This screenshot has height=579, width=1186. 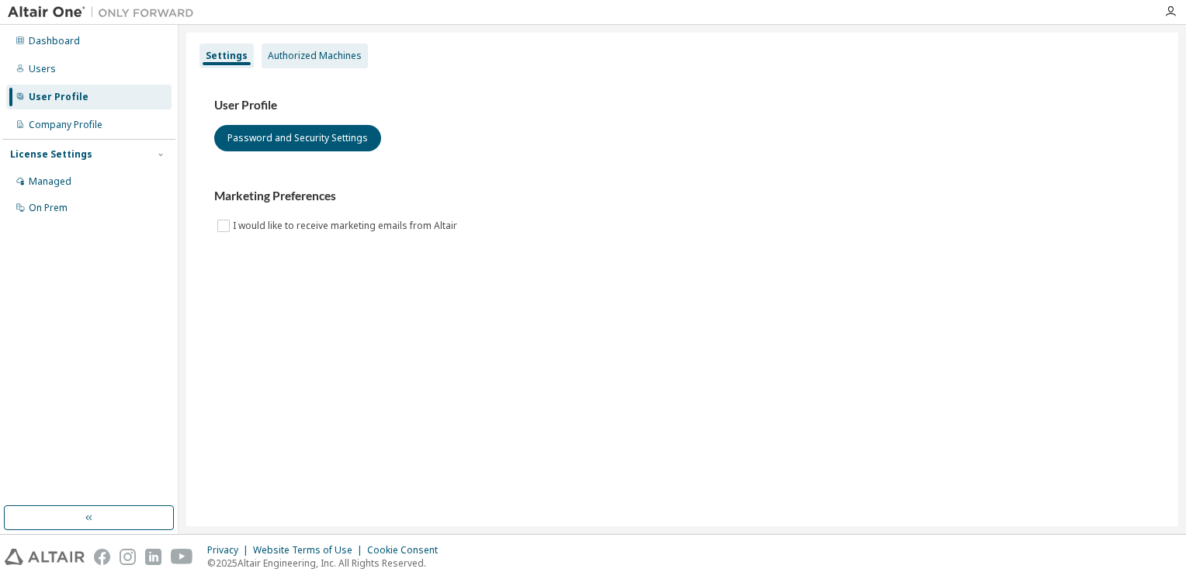 What do you see at coordinates (346, 226) in the screenshot?
I see `label: I would like to receive marketing emails from Altair` at bounding box center [346, 226].